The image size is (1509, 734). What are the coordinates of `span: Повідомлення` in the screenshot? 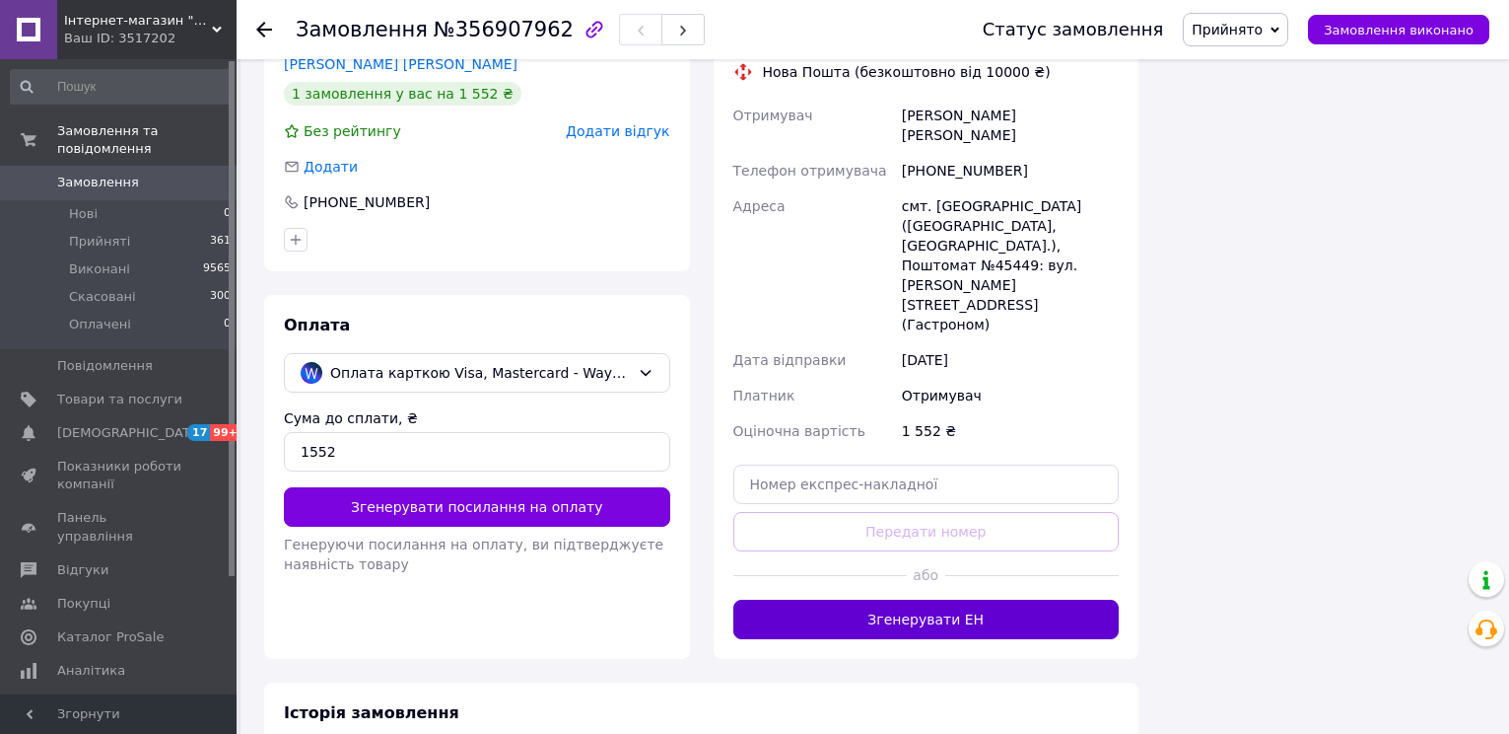 It's located at (105, 366).